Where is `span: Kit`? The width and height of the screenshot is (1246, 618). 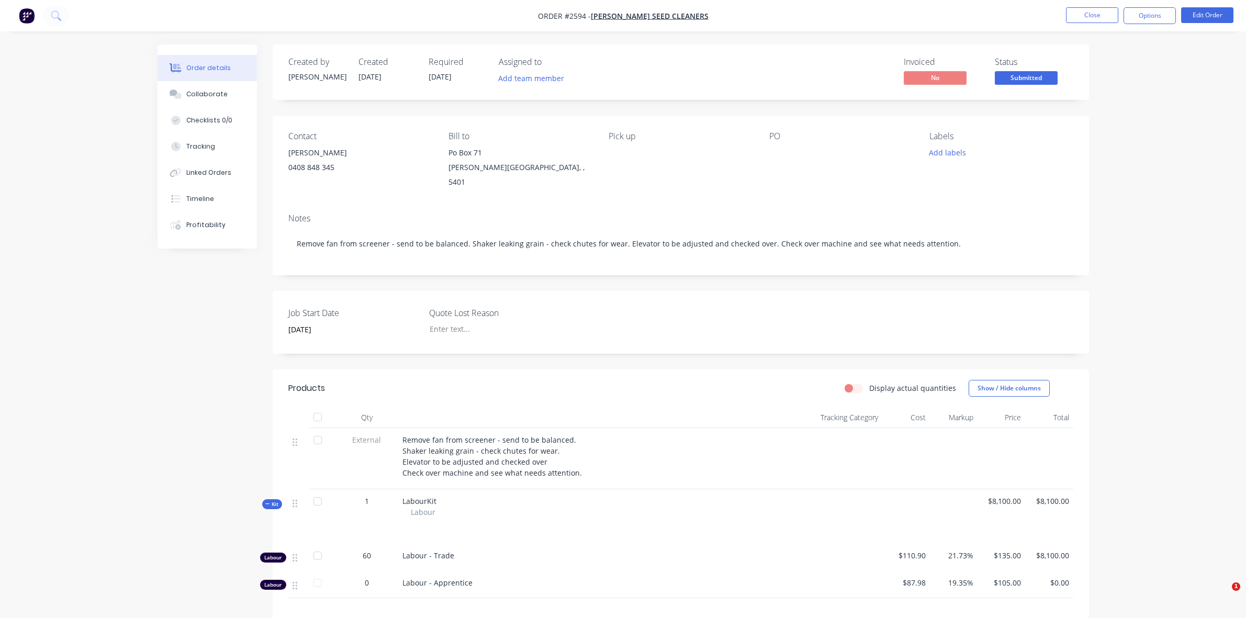
span: Kit is located at coordinates (272, 504).